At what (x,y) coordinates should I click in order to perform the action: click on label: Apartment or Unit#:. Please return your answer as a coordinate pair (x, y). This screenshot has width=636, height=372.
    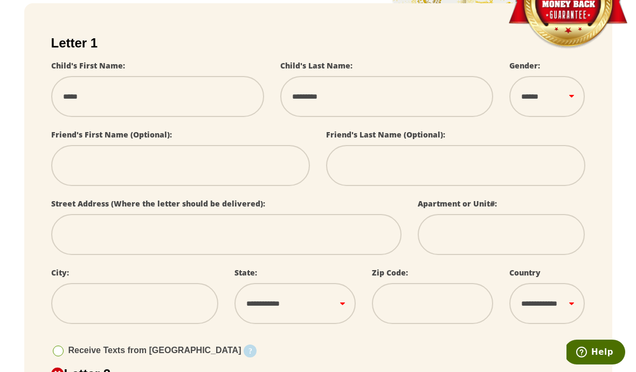
    Looking at the image, I should click on (457, 203).